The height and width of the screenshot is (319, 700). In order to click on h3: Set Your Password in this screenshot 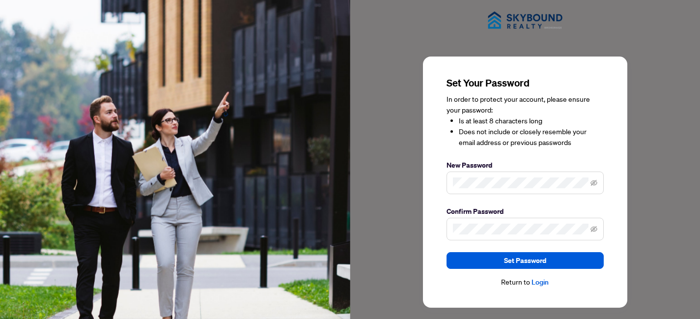, I will do `click(525, 83)`.